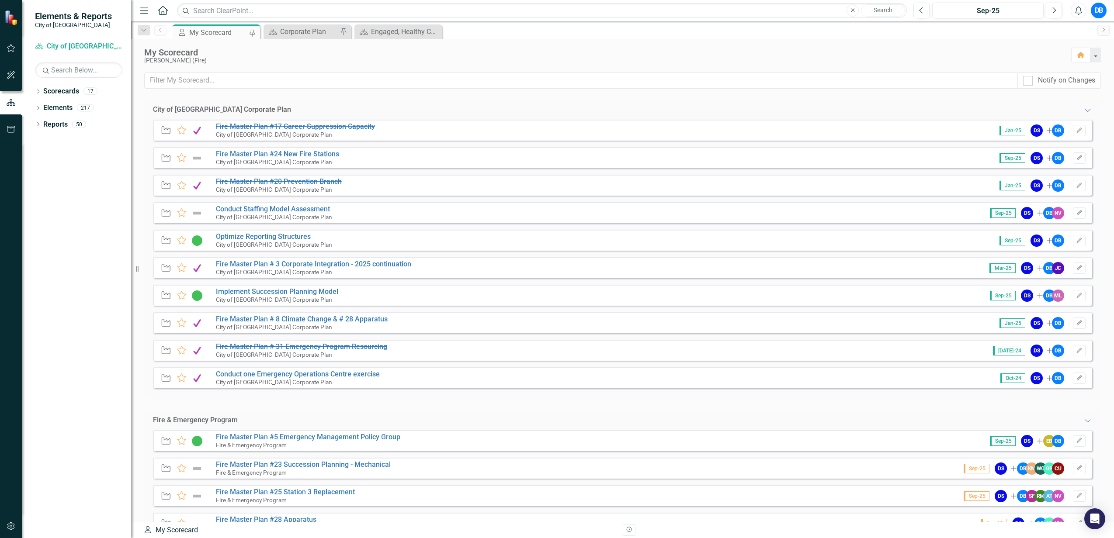 The image size is (1114, 538). Describe the element at coordinates (79, 70) in the screenshot. I see `input: Search Below...` at that location.